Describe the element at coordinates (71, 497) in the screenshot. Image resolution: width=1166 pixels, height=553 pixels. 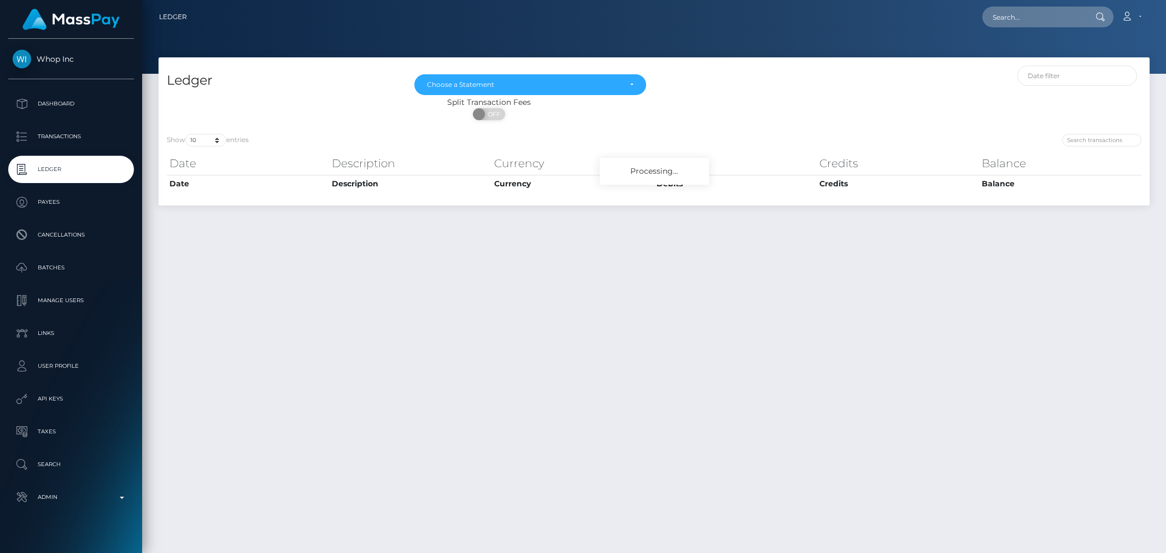
I see `p: Admin` at that location.